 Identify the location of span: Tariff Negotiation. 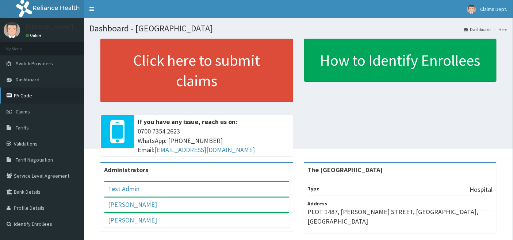
(34, 160).